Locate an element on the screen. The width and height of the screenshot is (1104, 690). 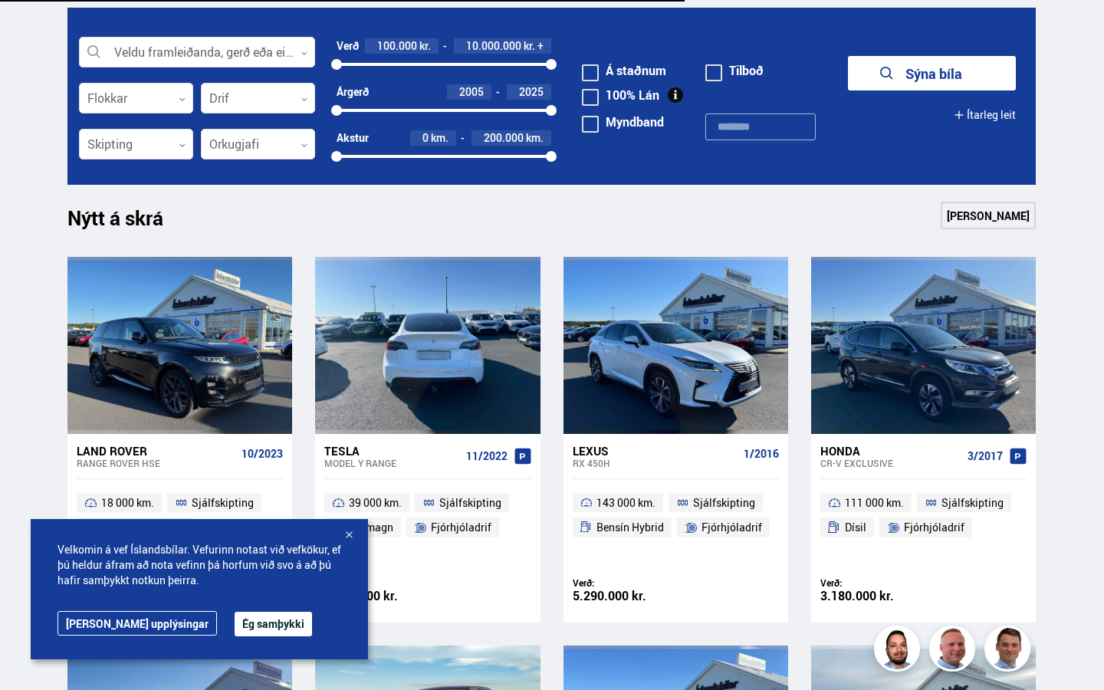
button: Ég samþykki is located at coordinates (273, 624).